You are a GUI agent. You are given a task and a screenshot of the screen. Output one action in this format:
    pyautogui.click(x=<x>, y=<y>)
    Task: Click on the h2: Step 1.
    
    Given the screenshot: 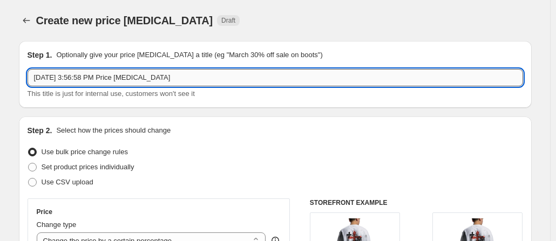 What is the action you would take?
    pyautogui.click(x=40, y=55)
    